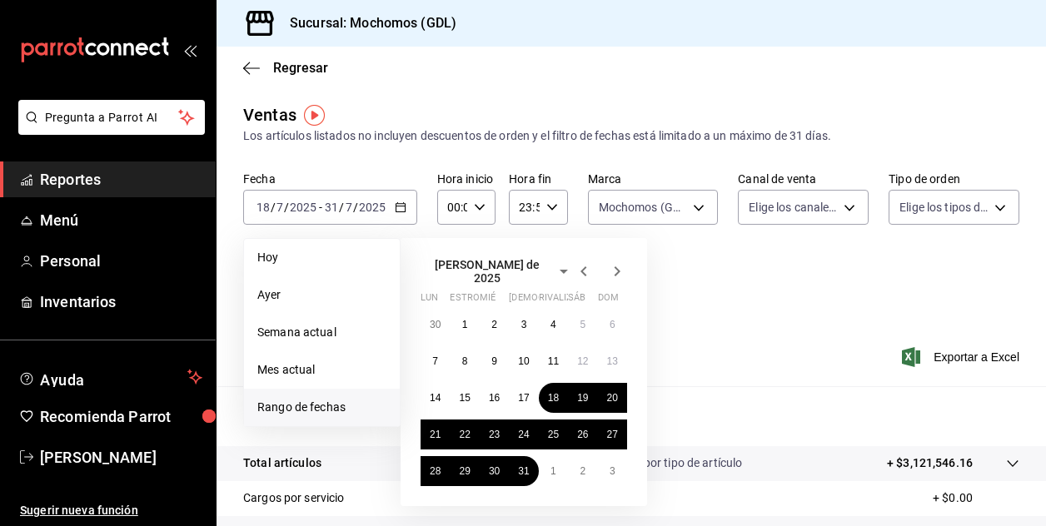 The width and height of the screenshot is (1046, 526). I want to click on button: 17 de julio de 2025, so click(523, 398).